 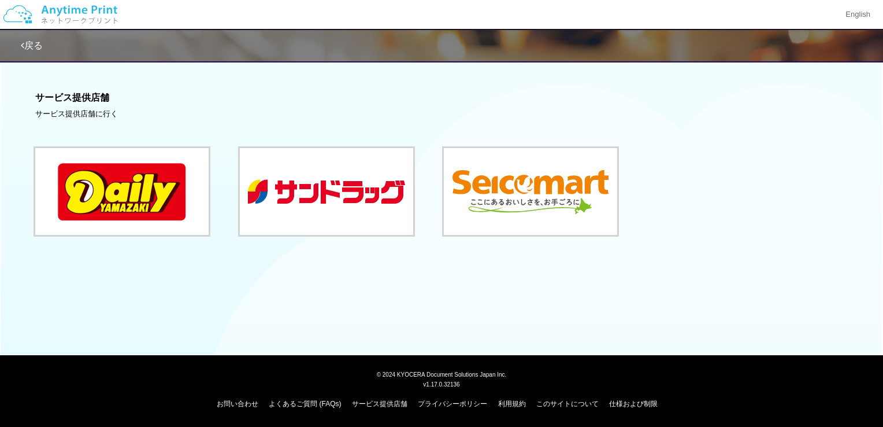 What do you see at coordinates (568, 404) in the screenshot?
I see `a: このサイトについて` at bounding box center [568, 404].